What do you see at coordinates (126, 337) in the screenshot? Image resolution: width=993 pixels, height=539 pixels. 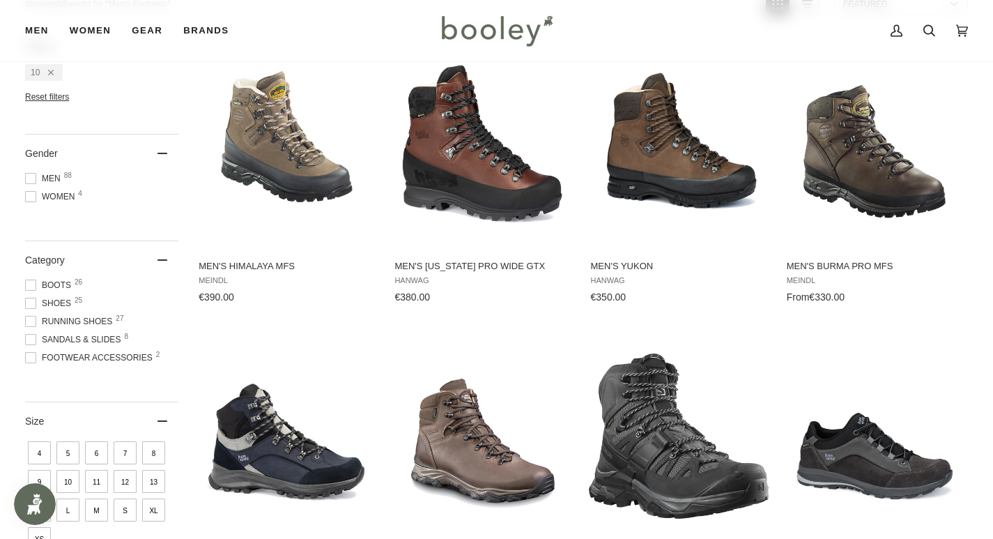 I see `span: 8` at bounding box center [126, 337].